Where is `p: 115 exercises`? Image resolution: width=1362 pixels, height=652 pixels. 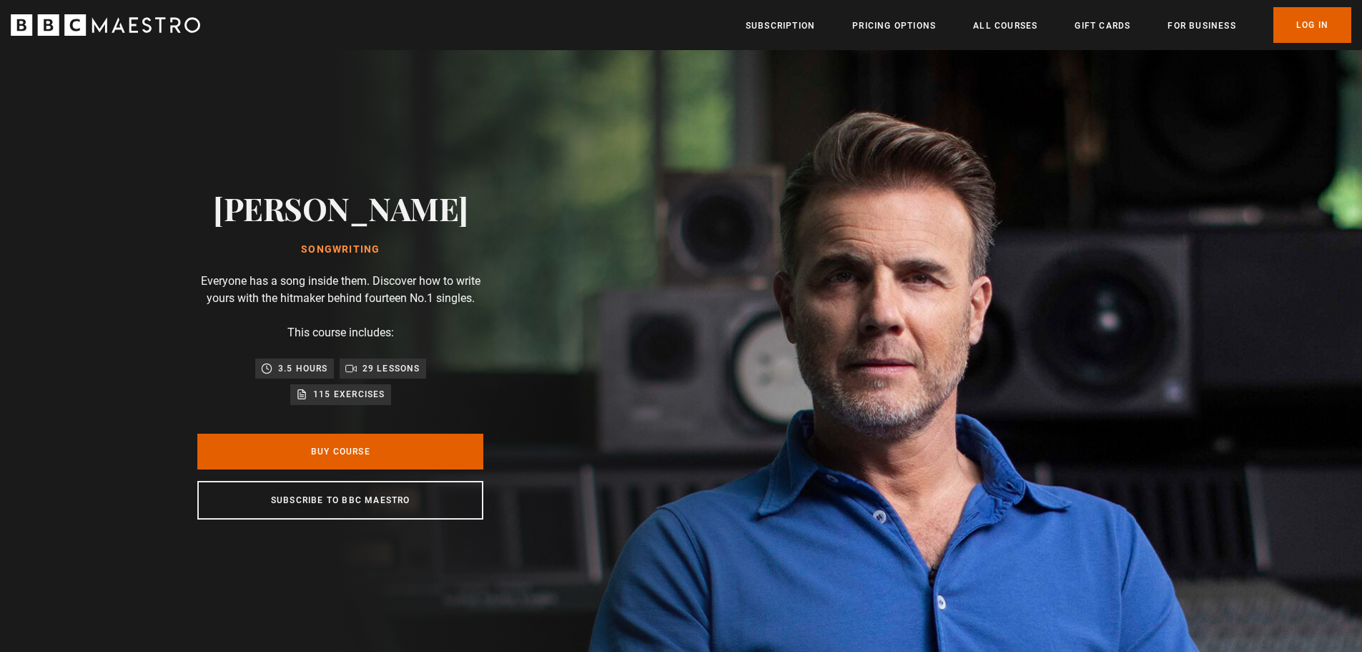 p: 115 exercises is located at coordinates (349, 394).